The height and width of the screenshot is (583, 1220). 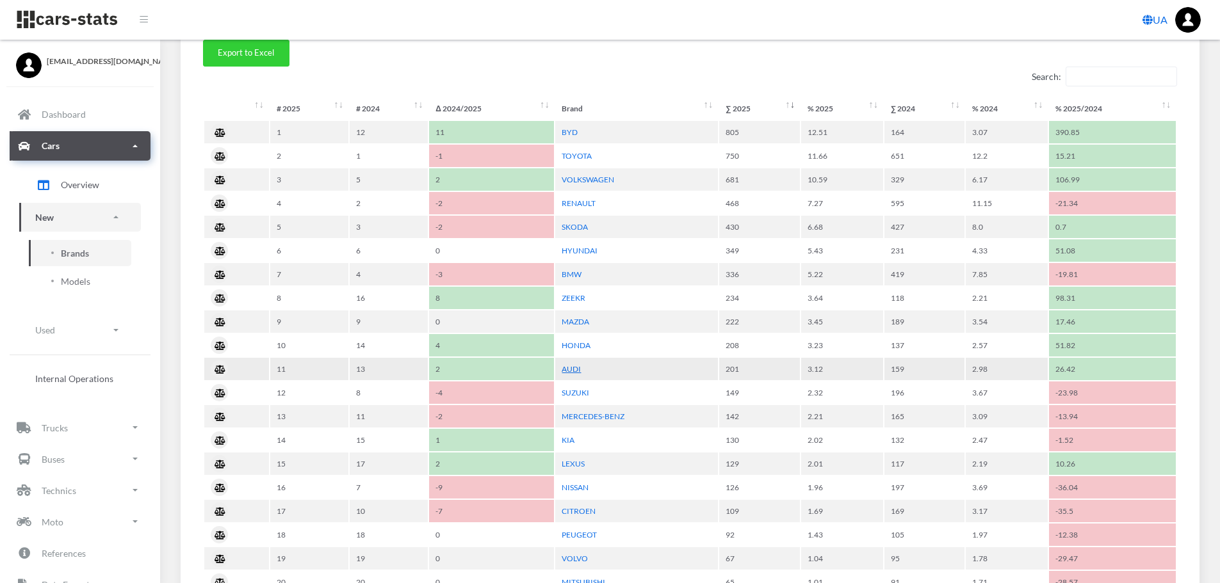 What do you see at coordinates (925, 392) in the screenshot?
I see `td: 196` at bounding box center [925, 392].